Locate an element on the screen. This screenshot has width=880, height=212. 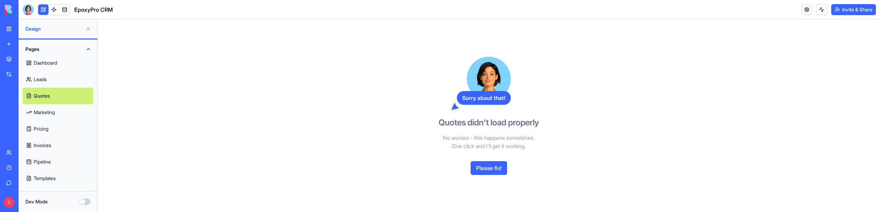
p: No worries - this happens sometimes. One click and I'll get it working. is located at coordinates (489, 142).